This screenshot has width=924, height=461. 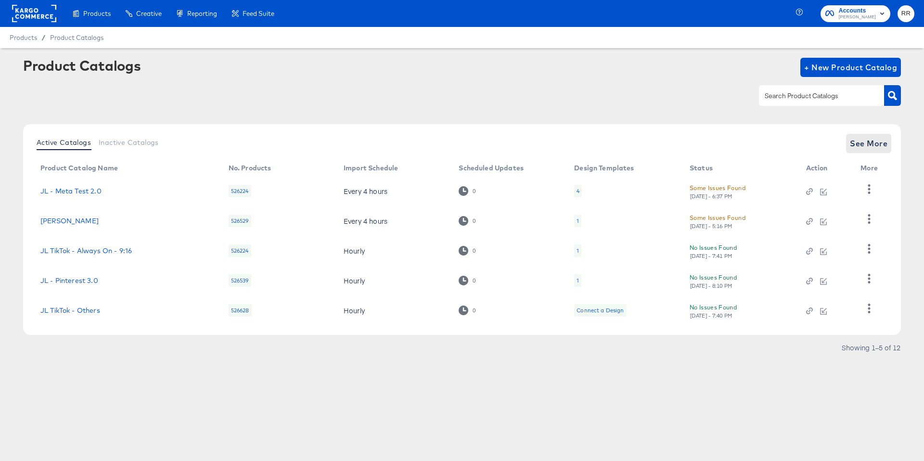 What do you see at coordinates (149, 13) in the screenshot?
I see `span: Creative` at bounding box center [149, 13].